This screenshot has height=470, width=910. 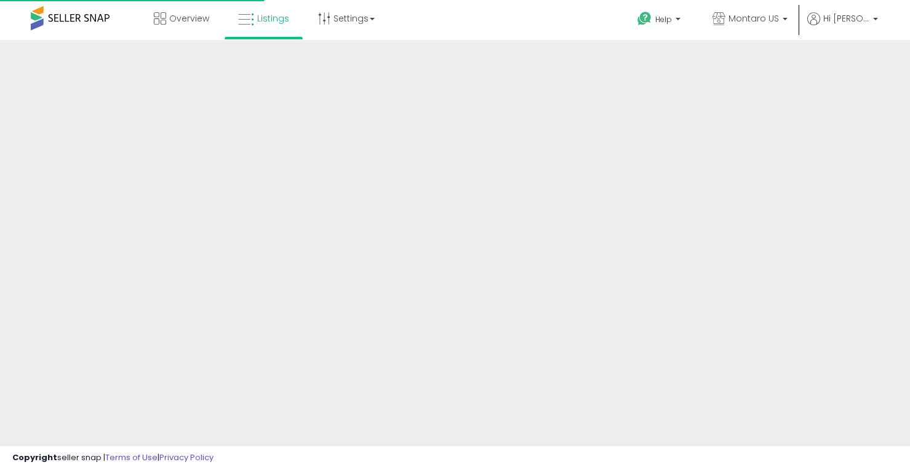 What do you see at coordinates (663, 19) in the screenshot?
I see `span: Help` at bounding box center [663, 19].